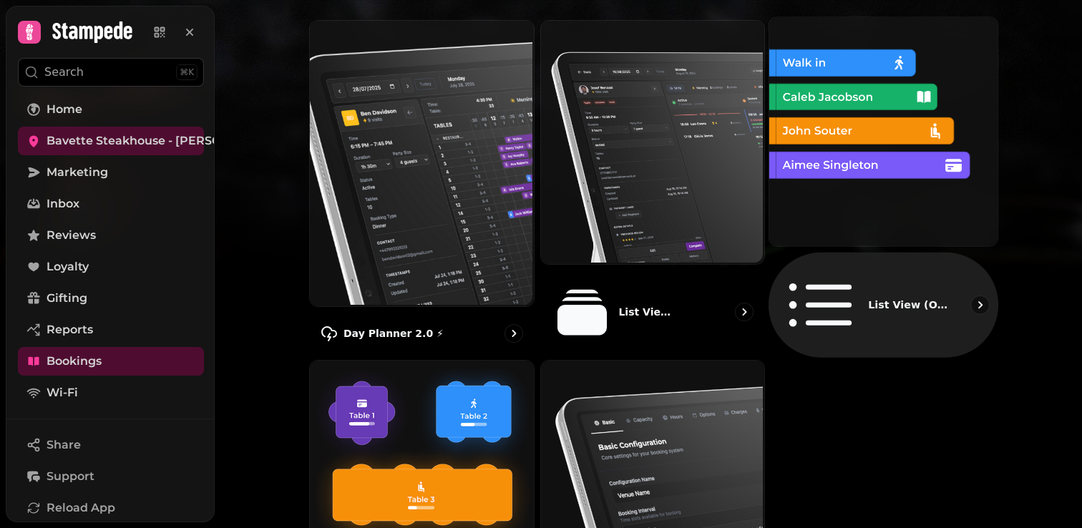  What do you see at coordinates (70, 477) in the screenshot?
I see `span: Support` at bounding box center [70, 477].